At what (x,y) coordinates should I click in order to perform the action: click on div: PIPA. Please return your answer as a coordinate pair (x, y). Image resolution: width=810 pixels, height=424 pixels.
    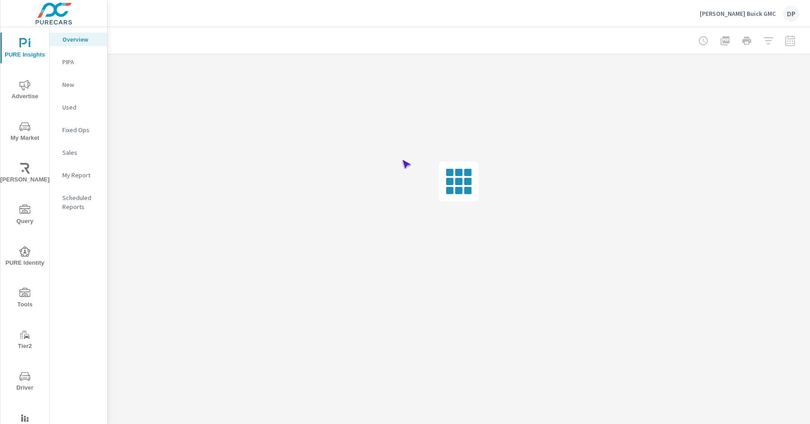
    Looking at the image, I should click on (78, 62).